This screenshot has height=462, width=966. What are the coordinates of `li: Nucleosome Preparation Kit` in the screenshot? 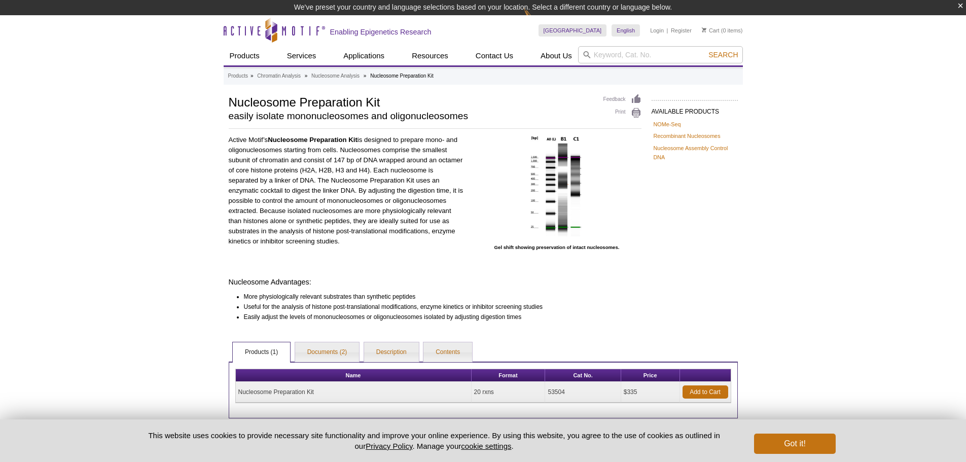 It's located at (402, 76).